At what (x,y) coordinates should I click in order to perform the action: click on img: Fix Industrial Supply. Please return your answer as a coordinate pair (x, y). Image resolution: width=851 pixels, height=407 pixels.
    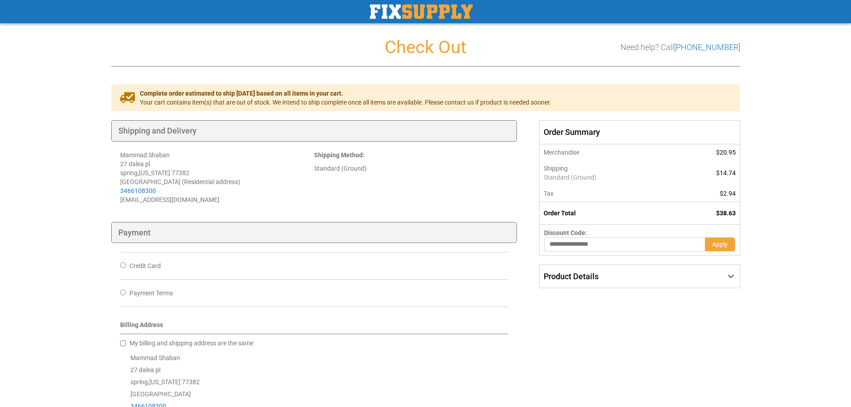
    Looking at the image, I should click on (421, 12).